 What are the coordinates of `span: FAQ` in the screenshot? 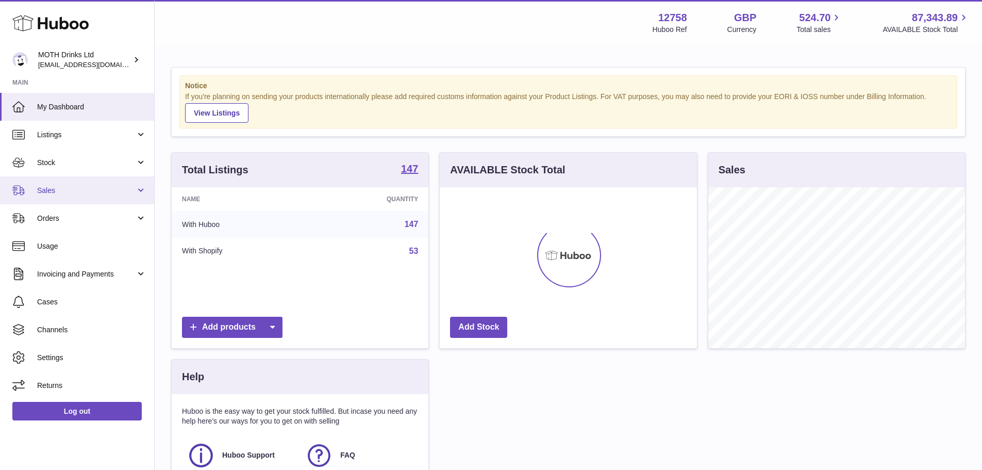 It's located at (348, 455).